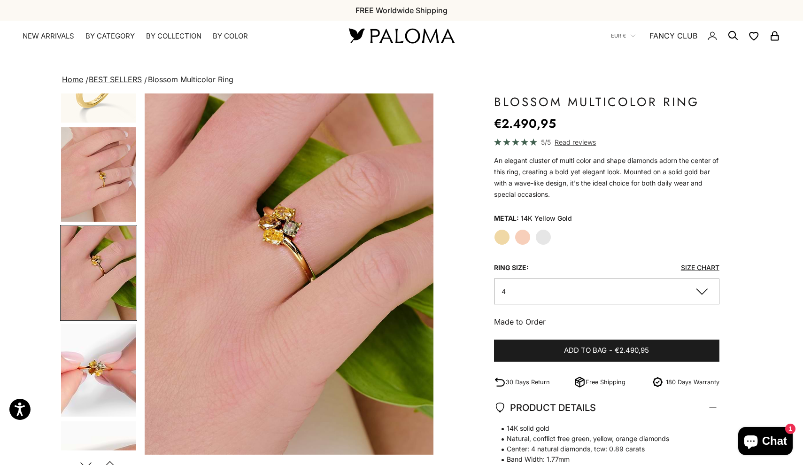 This screenshot has width=803, height=465. I want to click on button: Add to bag-€2.490,95, so click(606, 351).